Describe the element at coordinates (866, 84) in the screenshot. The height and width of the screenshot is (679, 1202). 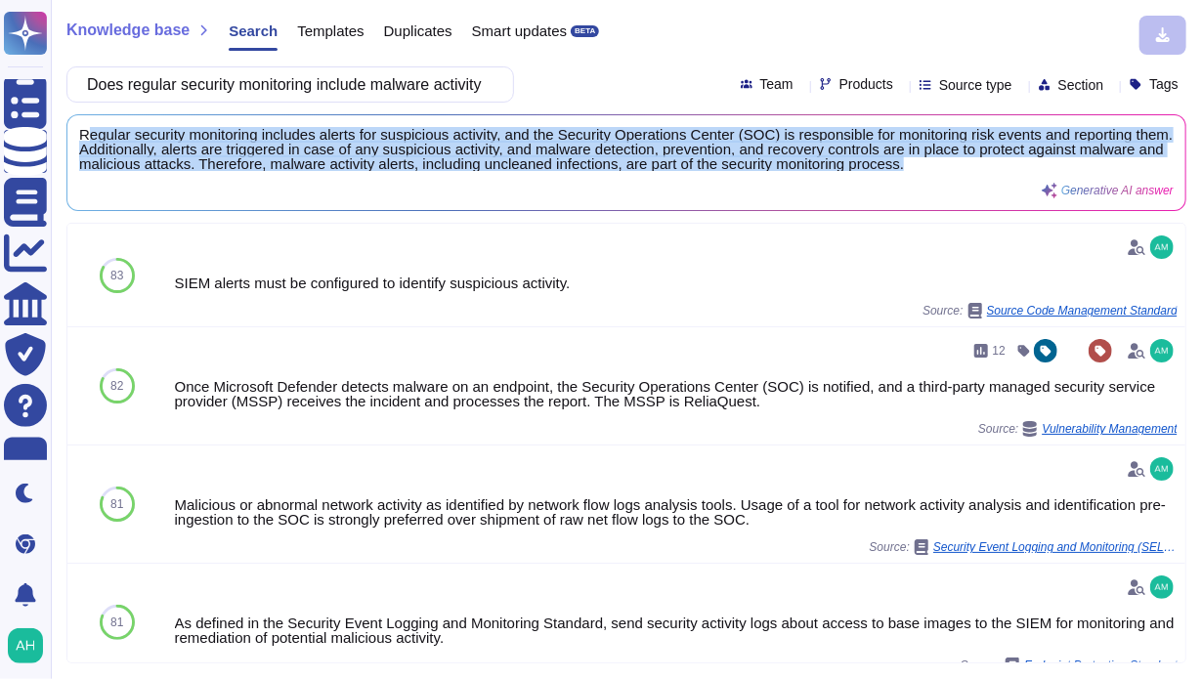
I see `span: Products` at that location.